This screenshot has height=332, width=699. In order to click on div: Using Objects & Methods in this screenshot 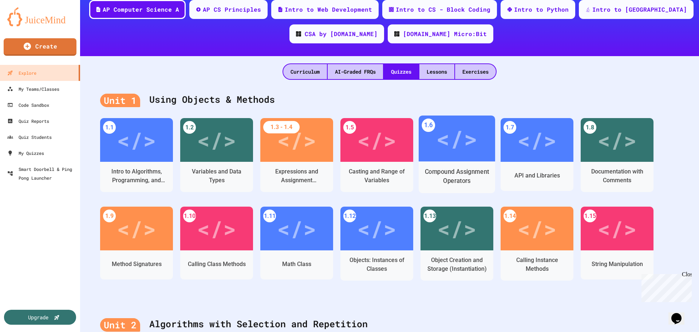, I will do `click(389, 100)`.